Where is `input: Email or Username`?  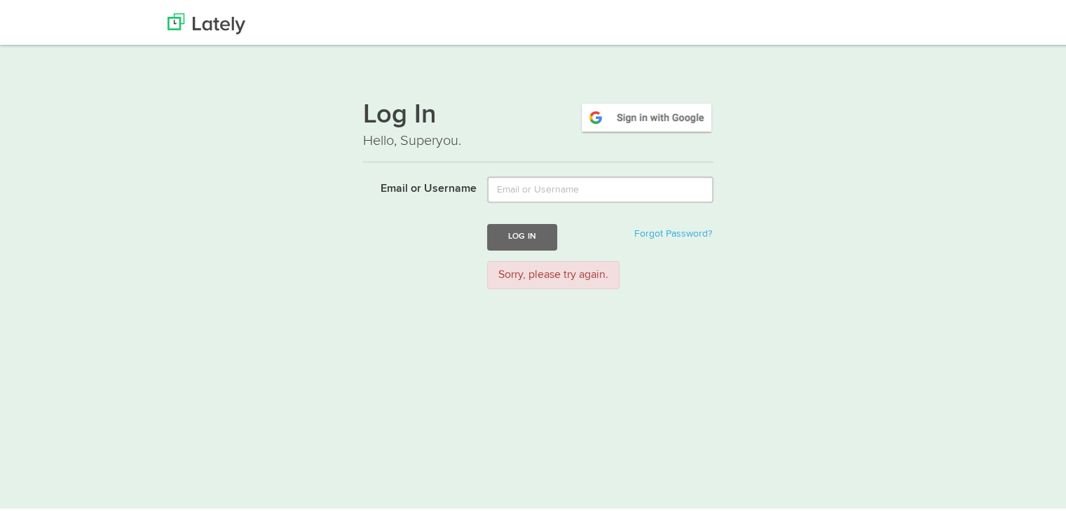
input: Email or Username is located at coordinates (600, 187).